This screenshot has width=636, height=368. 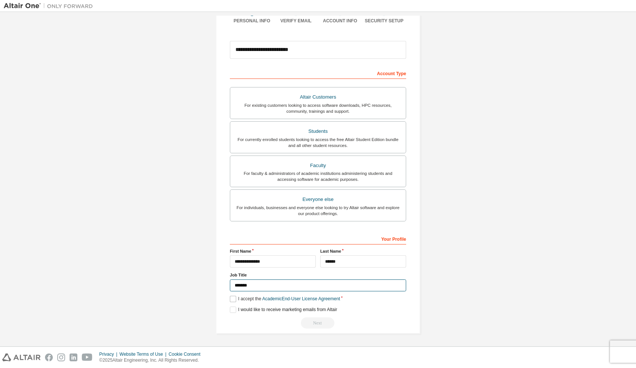 What do you see at coordinates (318, 199) in the screenshot?
I see `div: Everyone else` at bounding box center [318, 199].